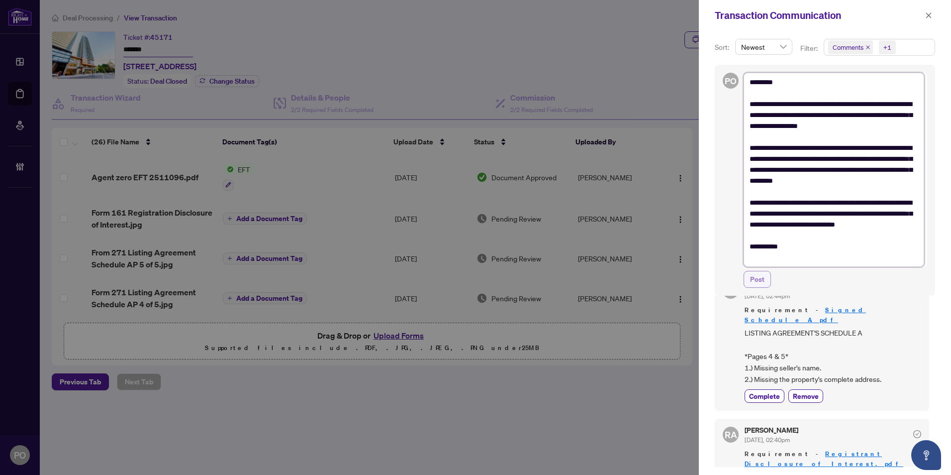  What do you see at coordinates (730, 81) in the screenshot?
I see `span: PO` at bounding box center [730, 81].